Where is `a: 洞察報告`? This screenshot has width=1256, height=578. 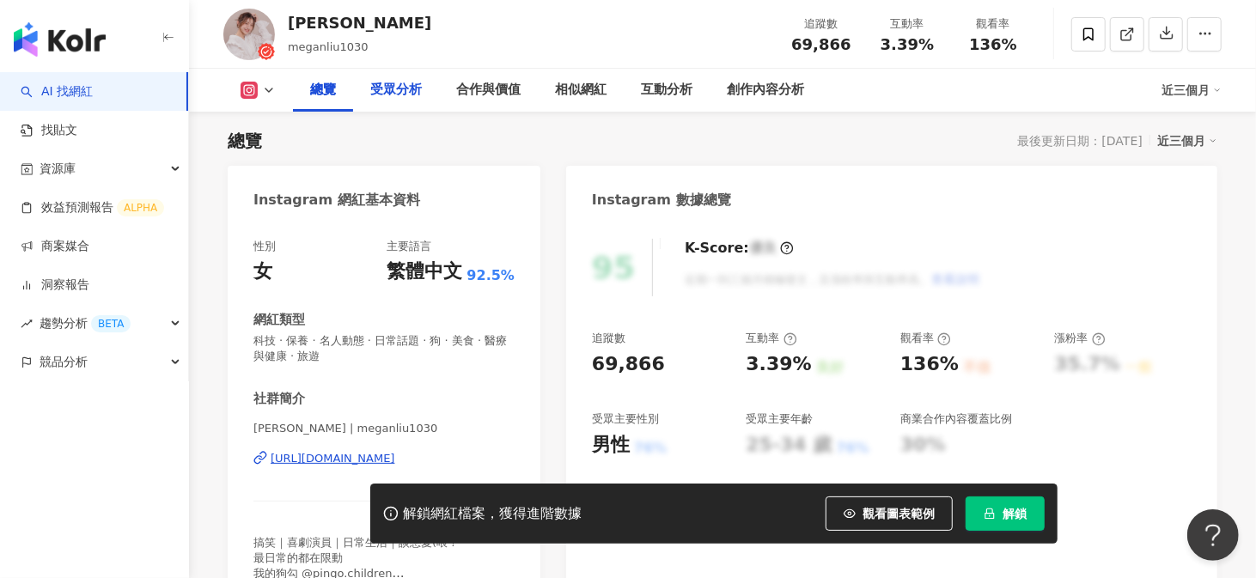 a: 洞察報告 is located at coordinates (55, 285).